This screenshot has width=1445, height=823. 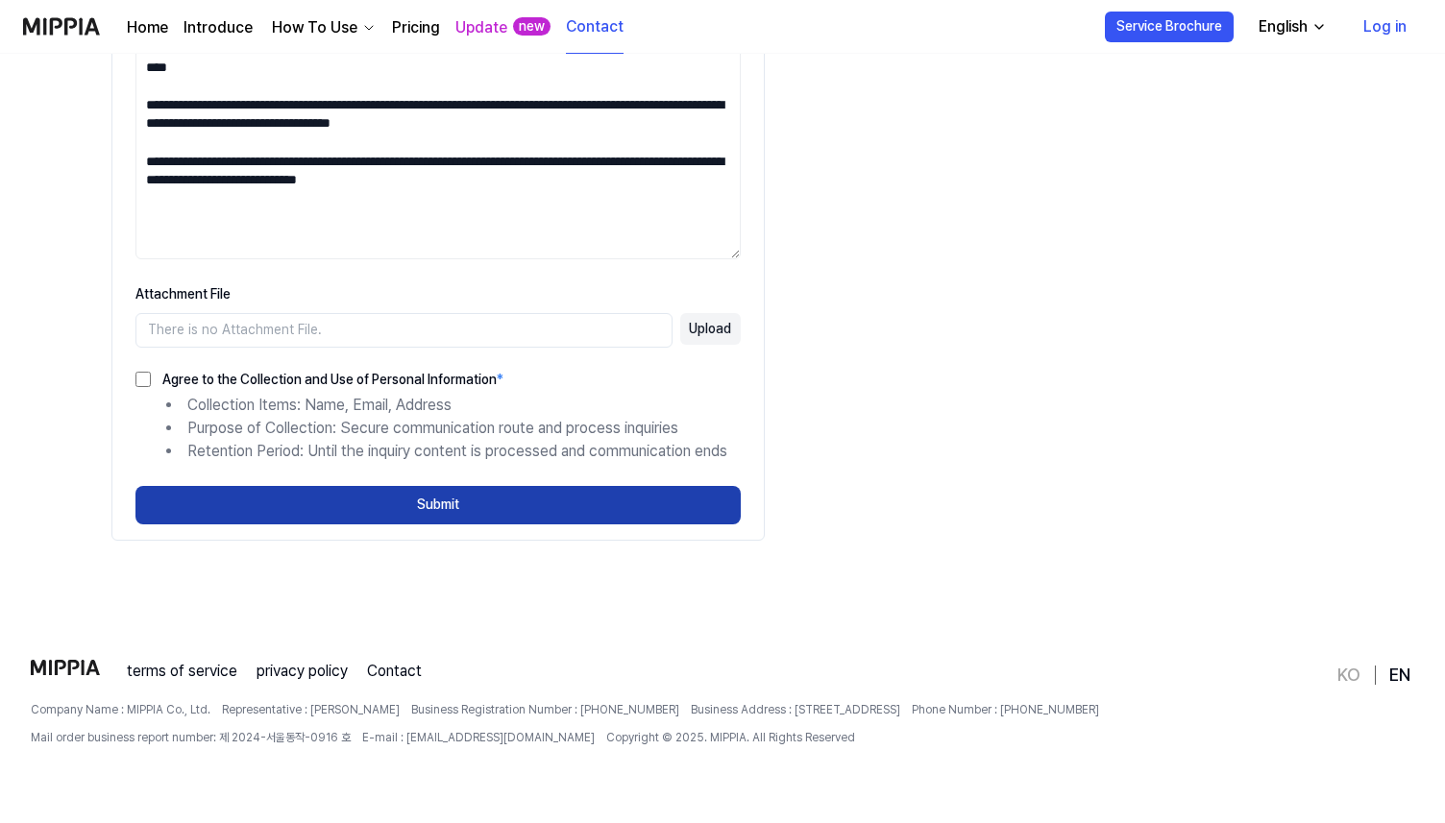 I want to click on div: new, so click(x=531, y=27).